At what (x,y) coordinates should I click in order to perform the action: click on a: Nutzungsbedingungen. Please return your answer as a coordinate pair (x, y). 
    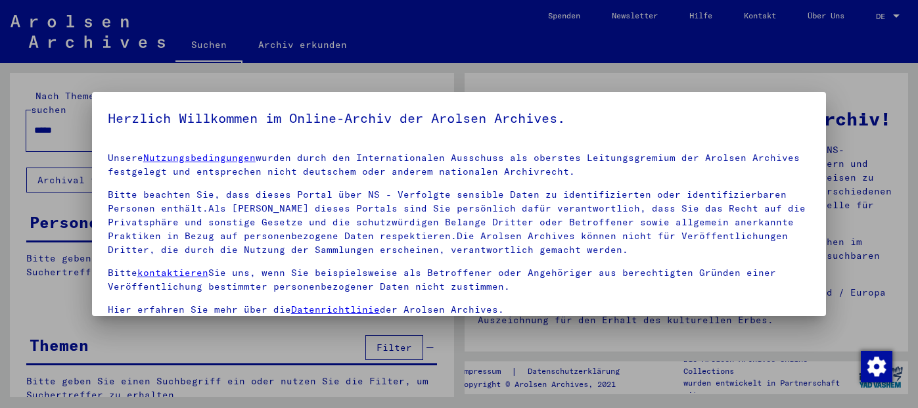
    Looking at the image, I should click on (199, 158).